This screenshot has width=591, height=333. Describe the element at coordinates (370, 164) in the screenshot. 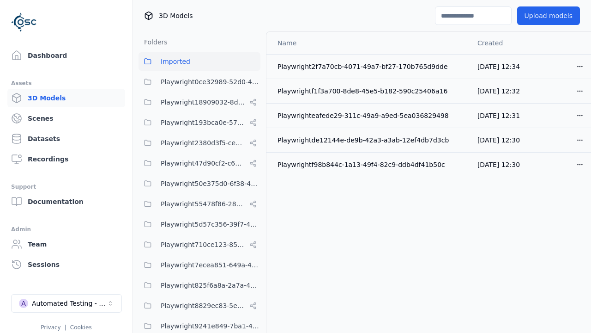

I see `div: Playwrightf98b844c-1a13-49f4-82c9-ddb4df41b50c` at that location.